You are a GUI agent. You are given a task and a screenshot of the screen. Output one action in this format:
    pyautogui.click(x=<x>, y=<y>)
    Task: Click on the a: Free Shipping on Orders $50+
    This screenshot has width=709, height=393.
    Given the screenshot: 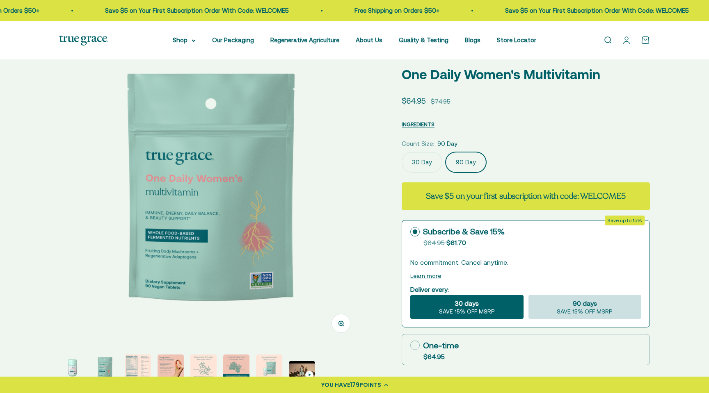 What is the action you would take?
    pyautogui.click(x=396, y=10)
    